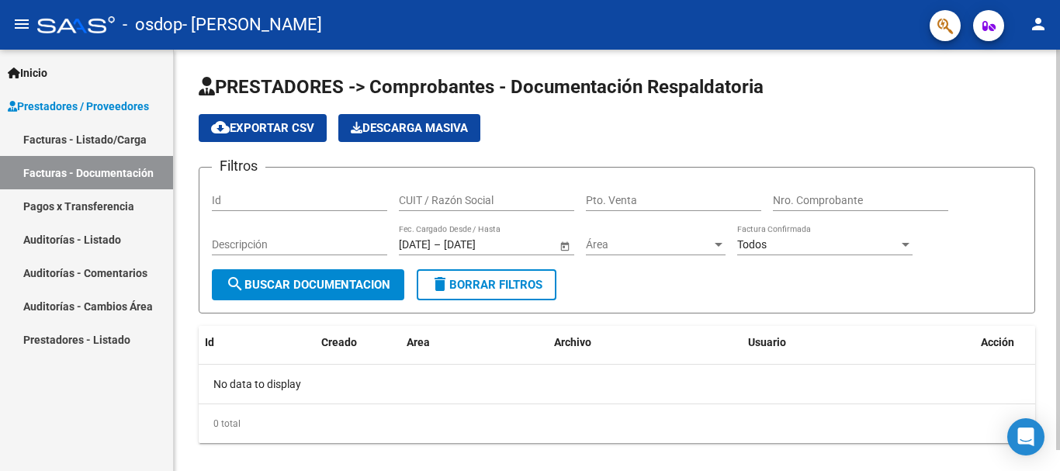 The height and width of the screenshot is (471, 1060). What do you see at coordinates (481, 87) in the screenshot?
I see `span: PRESTADORES -> Comprobantes - Documentación Respaldatoria` at bounding box center [481, 87].